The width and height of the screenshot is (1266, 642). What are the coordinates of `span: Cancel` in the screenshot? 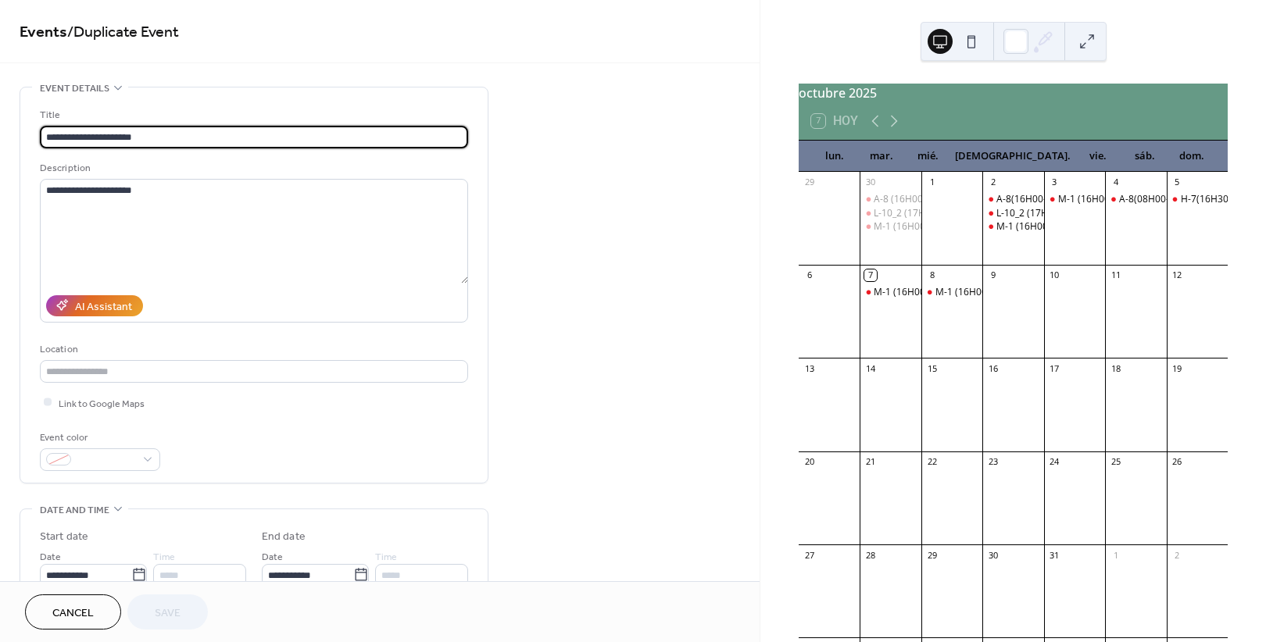 It's located at (73, 613).